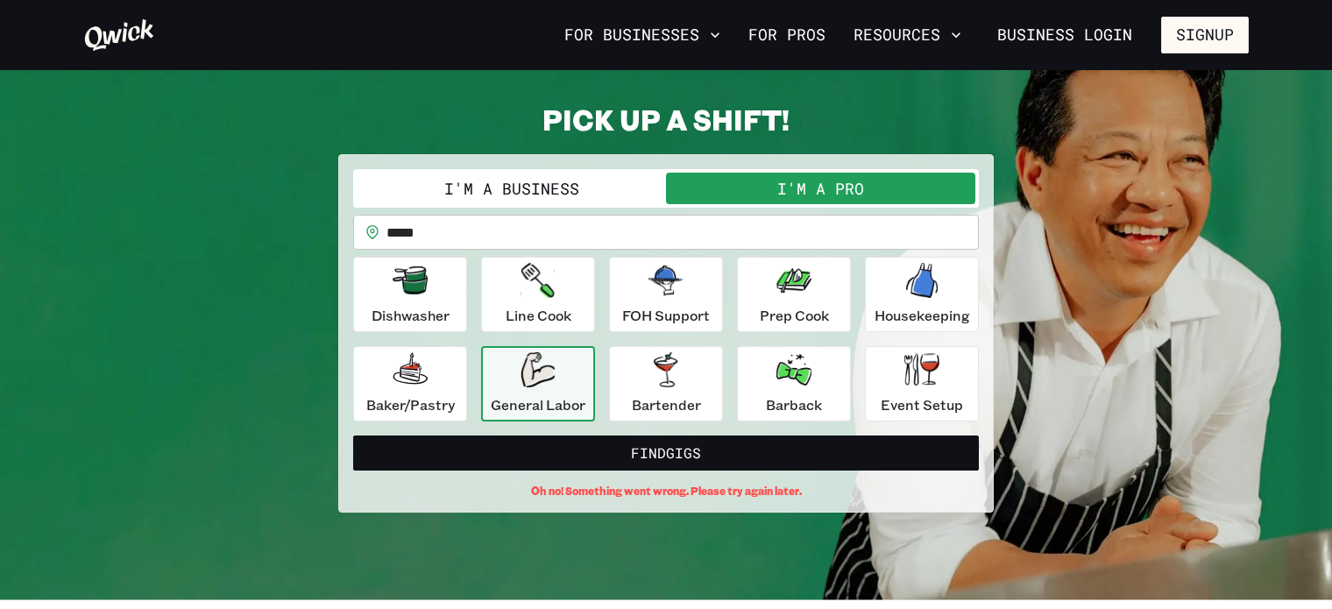  Describe the element at coordinates (787, 35) in the screenshot. I see `a: For Pros` at that location.